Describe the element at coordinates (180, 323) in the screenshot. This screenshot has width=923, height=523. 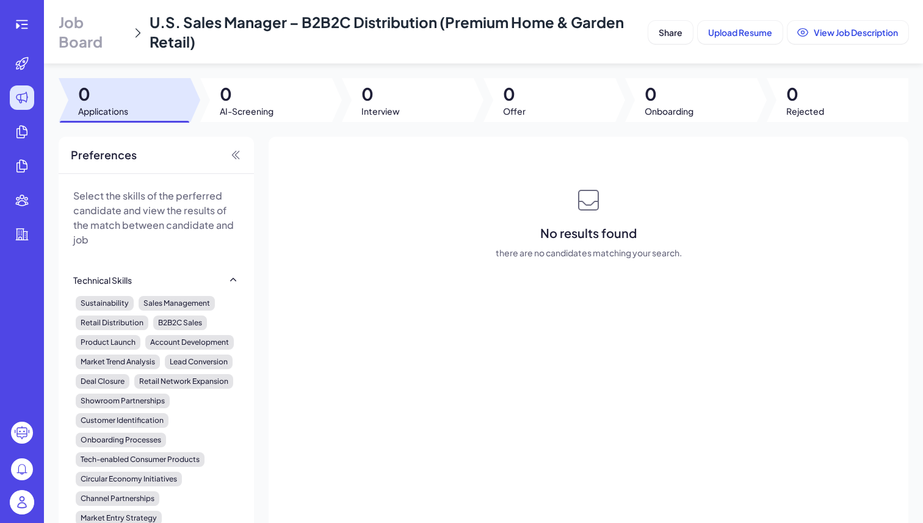
I see `div: B2B2C Sales` at that location.